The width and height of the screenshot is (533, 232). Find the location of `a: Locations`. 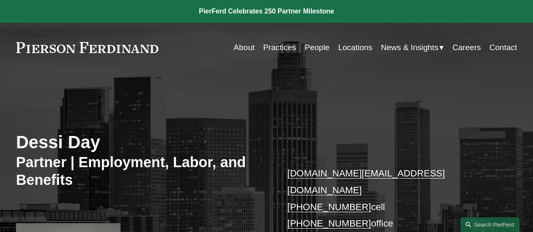

a: Locations is located at coordinates (355, 48).